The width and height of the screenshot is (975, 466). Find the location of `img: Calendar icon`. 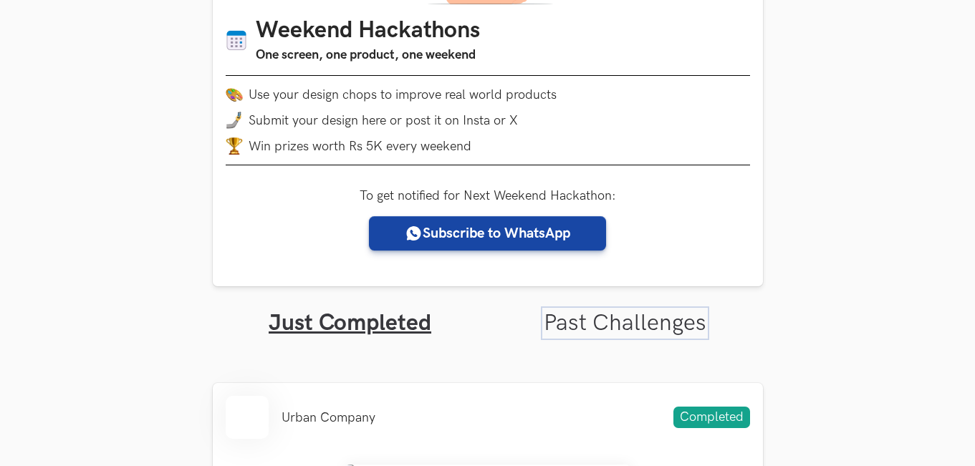

img: Calendar icon is located at coordinates (236, 40).